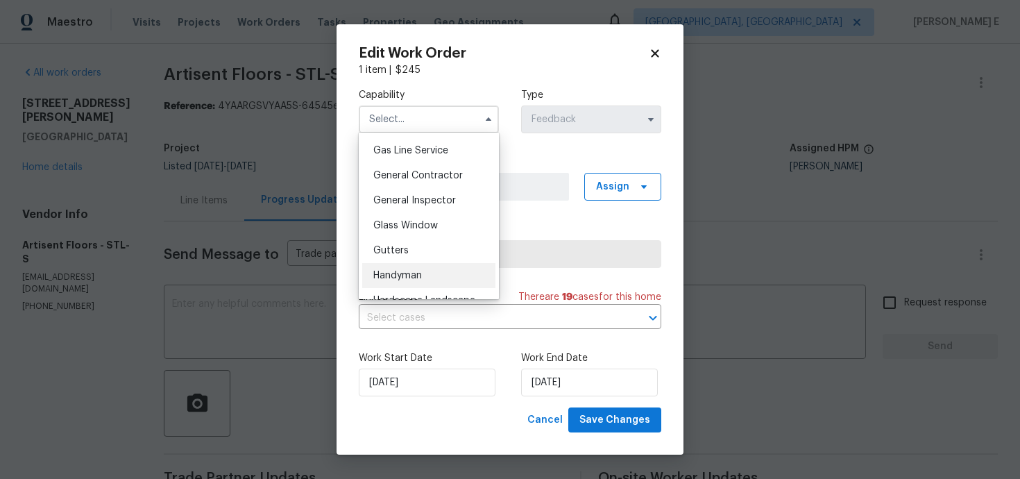  I want to click on span: General Contractor, so click(418, 176).